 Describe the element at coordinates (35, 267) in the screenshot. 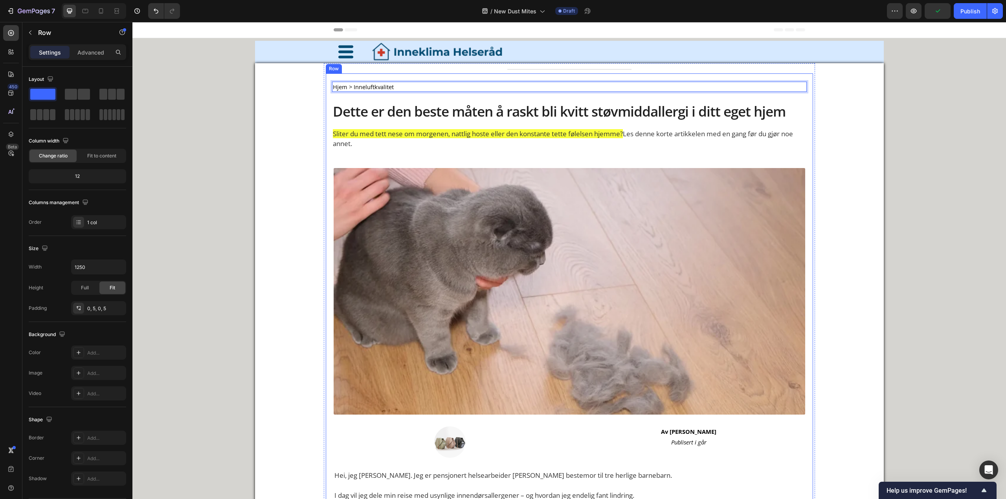

I see `div: Width` at that location.